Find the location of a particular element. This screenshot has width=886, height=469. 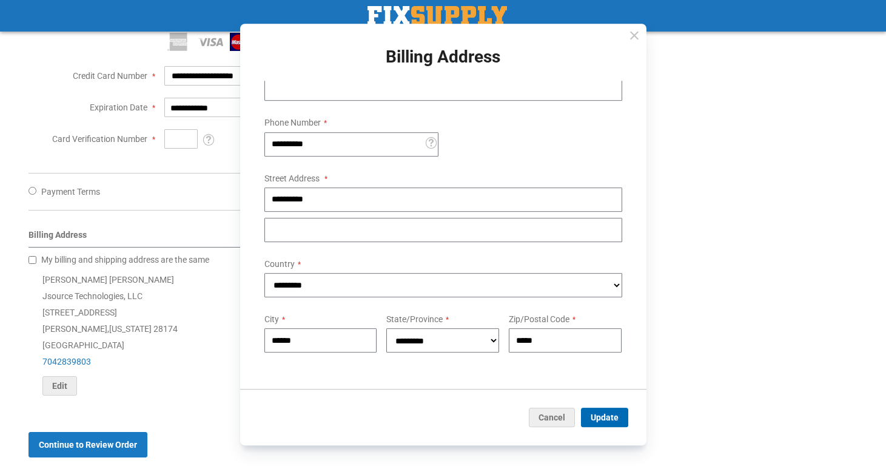

img: Visa is located at coordinates (211, 42).